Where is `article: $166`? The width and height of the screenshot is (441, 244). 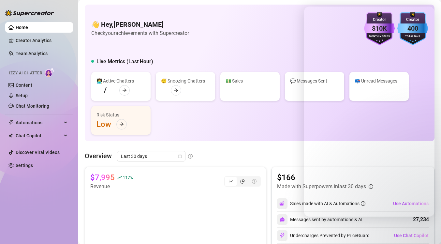 article: $166 is located at coordinates (325, 177).